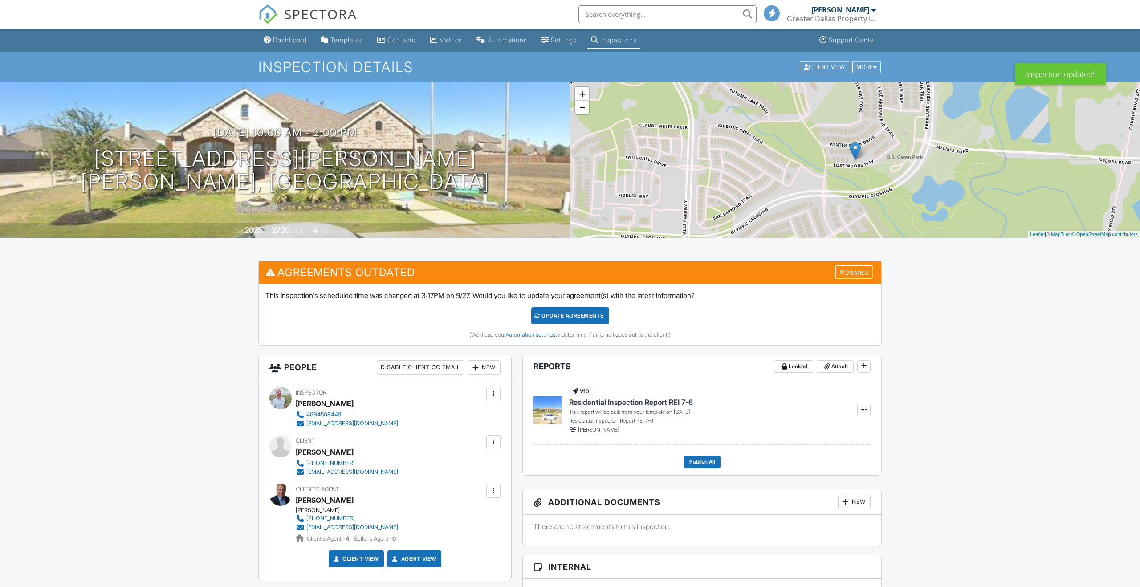  I want to click on div: Contacts, so click(401, 40).